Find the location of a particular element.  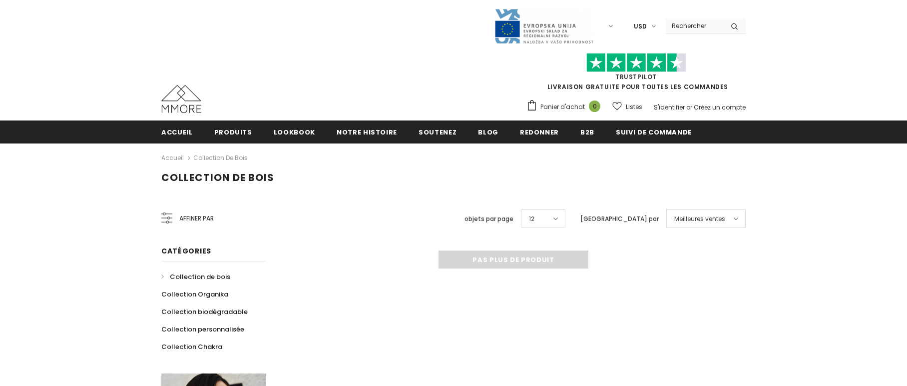

label: objets par page is located at coordinates (489, 219).